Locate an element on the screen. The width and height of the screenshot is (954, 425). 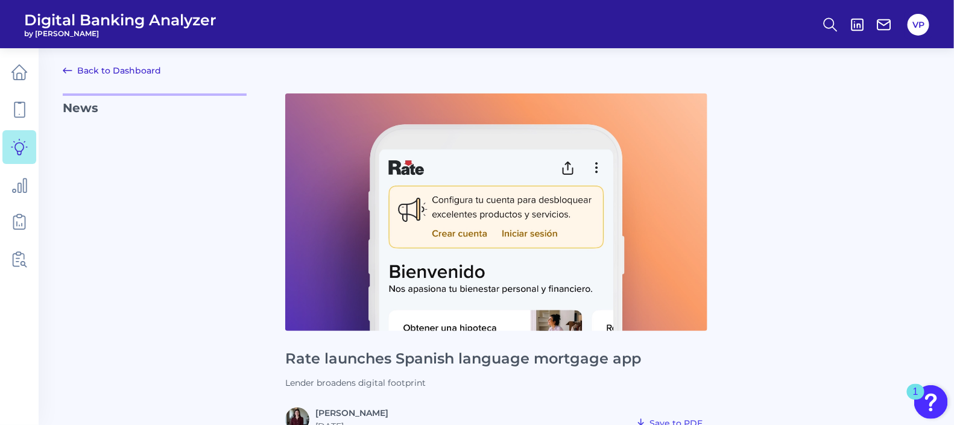
div: 1 is located at coordinates (916, 400).